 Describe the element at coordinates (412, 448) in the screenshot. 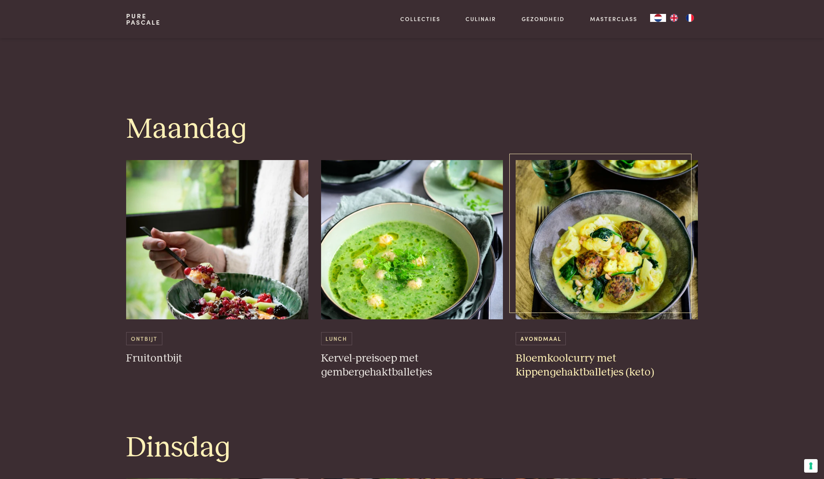

I see `h1: Dinsdag` at that location.